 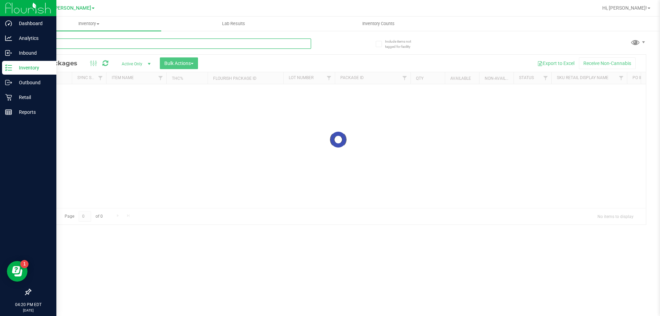 What do you see at coordinates (33, 112) in the screenshot?
I see `p: Reports` at bounding box center [33, 112].